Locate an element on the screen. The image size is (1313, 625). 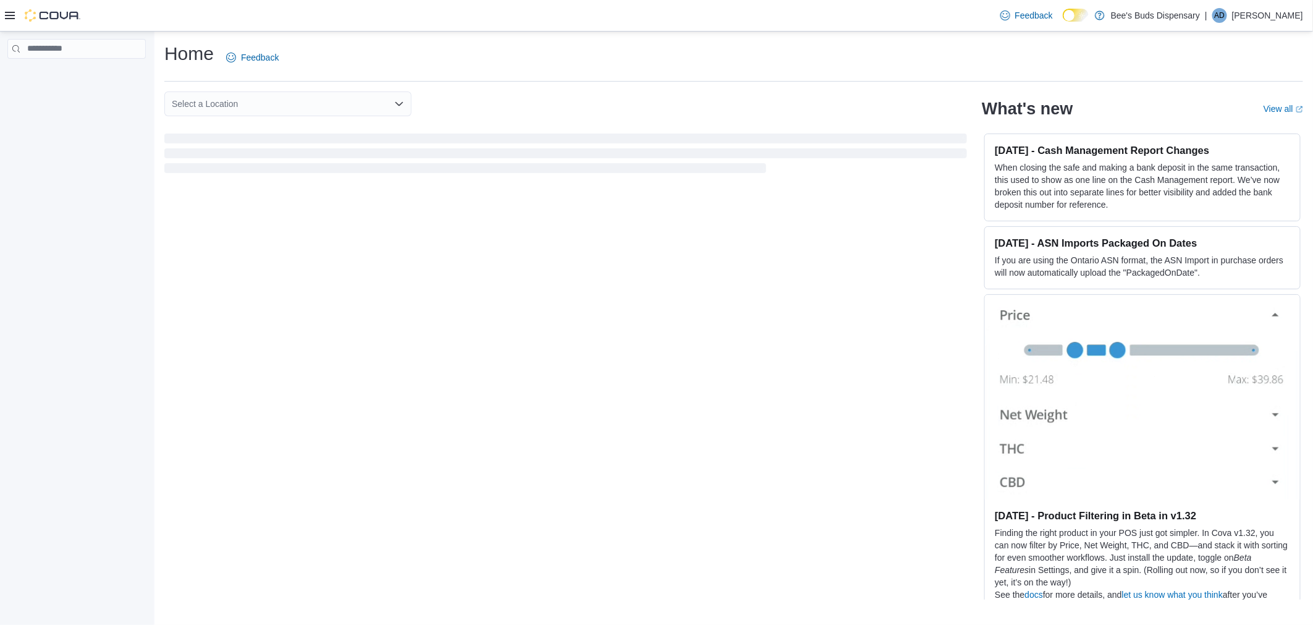
span: Dark Mode is located at coordinates (1063, 22).